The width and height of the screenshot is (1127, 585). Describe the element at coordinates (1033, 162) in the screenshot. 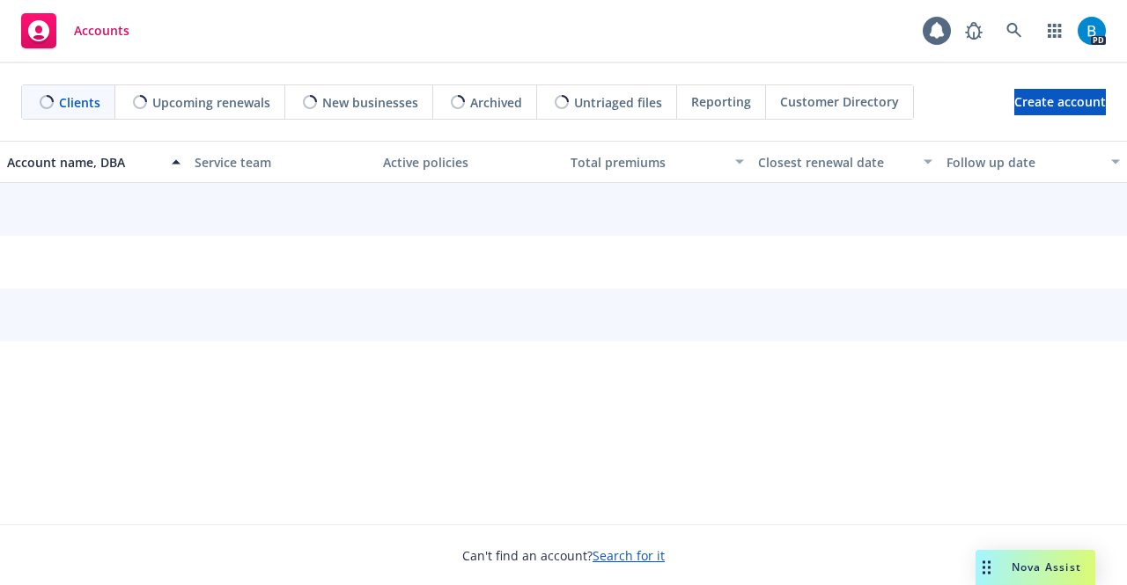

I see `button: Follow up date` at that location.